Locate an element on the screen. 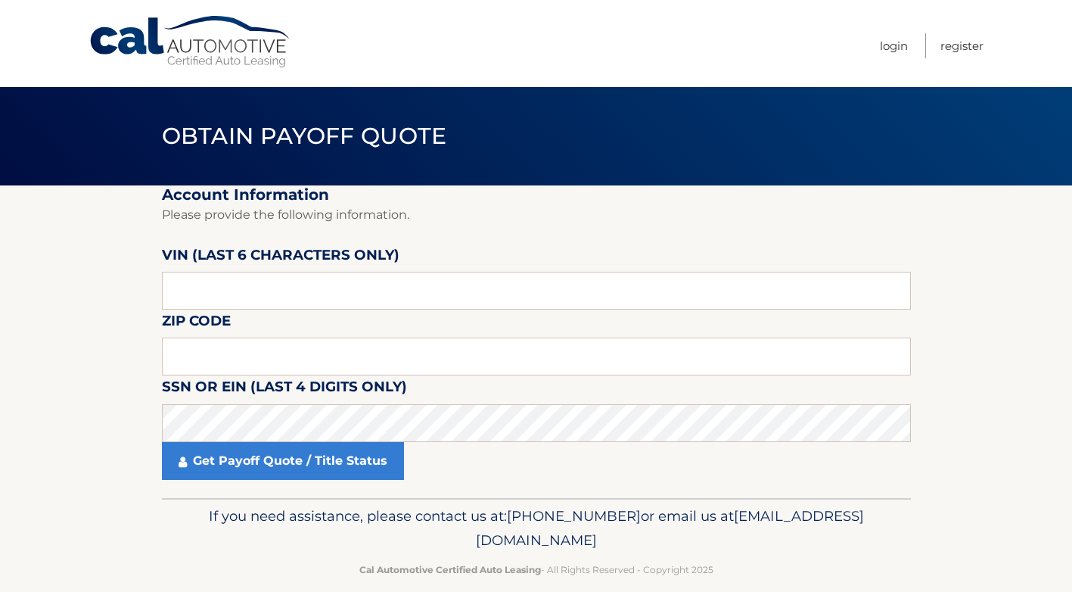  a: Register is located at coordinates (962, 45).